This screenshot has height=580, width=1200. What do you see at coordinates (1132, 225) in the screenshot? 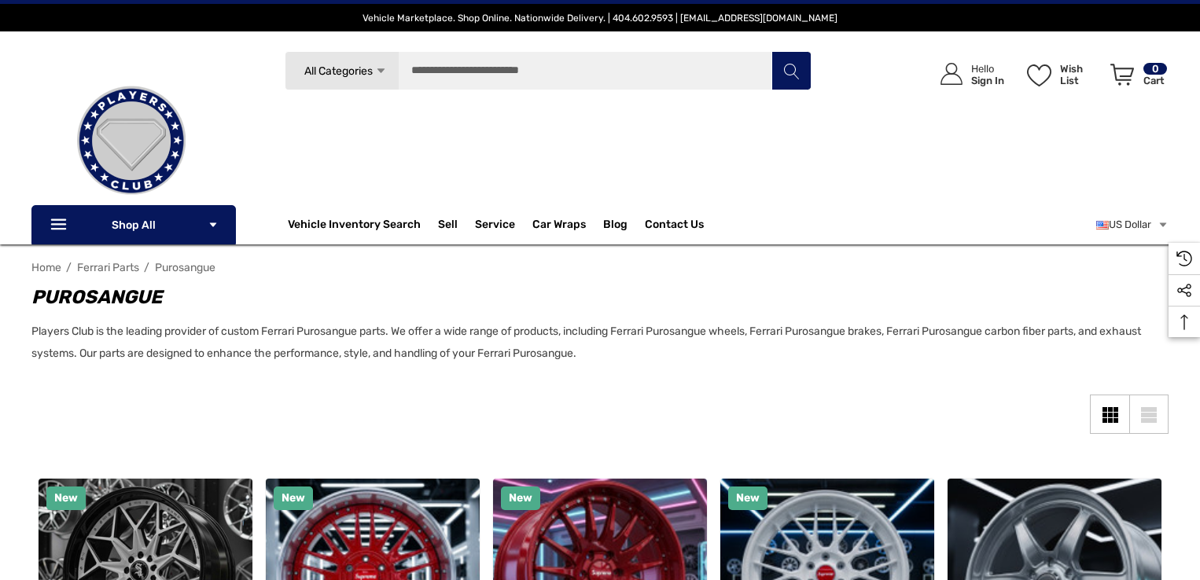
I see `a: USD` at bounding box center [1132, 225].